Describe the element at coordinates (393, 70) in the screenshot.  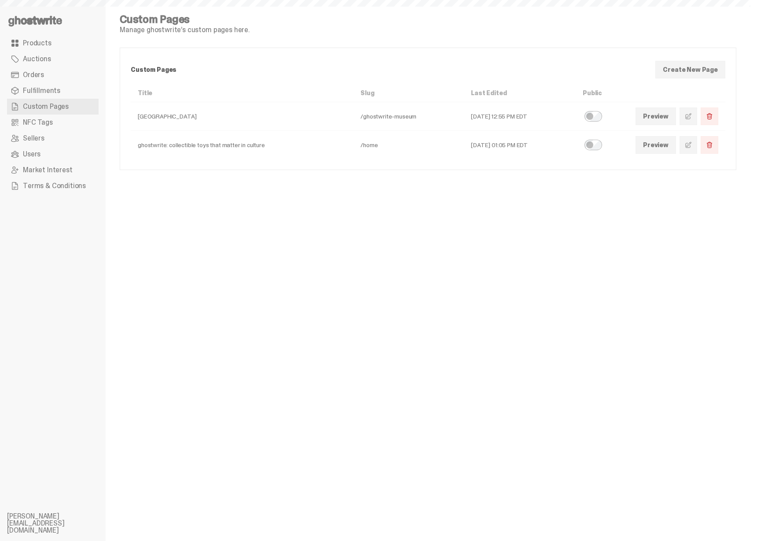
I see `p: Custom Pages` at that location.